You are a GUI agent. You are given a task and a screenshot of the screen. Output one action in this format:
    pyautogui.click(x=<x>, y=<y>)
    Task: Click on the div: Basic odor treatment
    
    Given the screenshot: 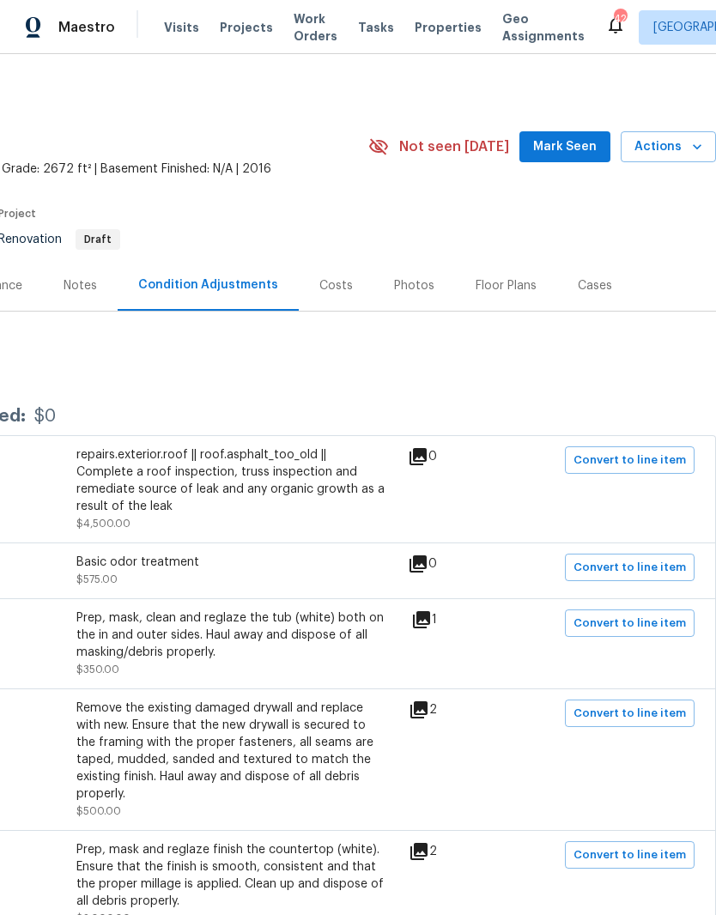 What is the action you would take?
    pyautogui.click(x=231, y=562)
    